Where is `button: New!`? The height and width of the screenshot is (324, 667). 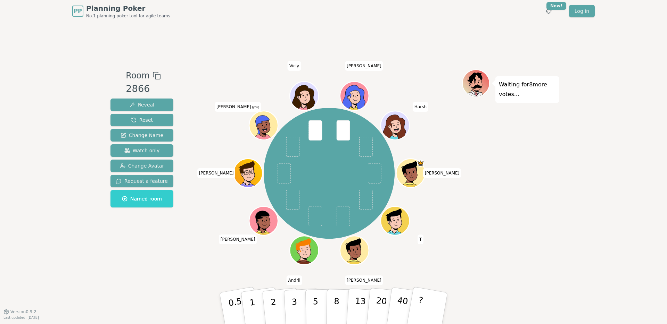 button: New! is located at coordinates (549, 11).